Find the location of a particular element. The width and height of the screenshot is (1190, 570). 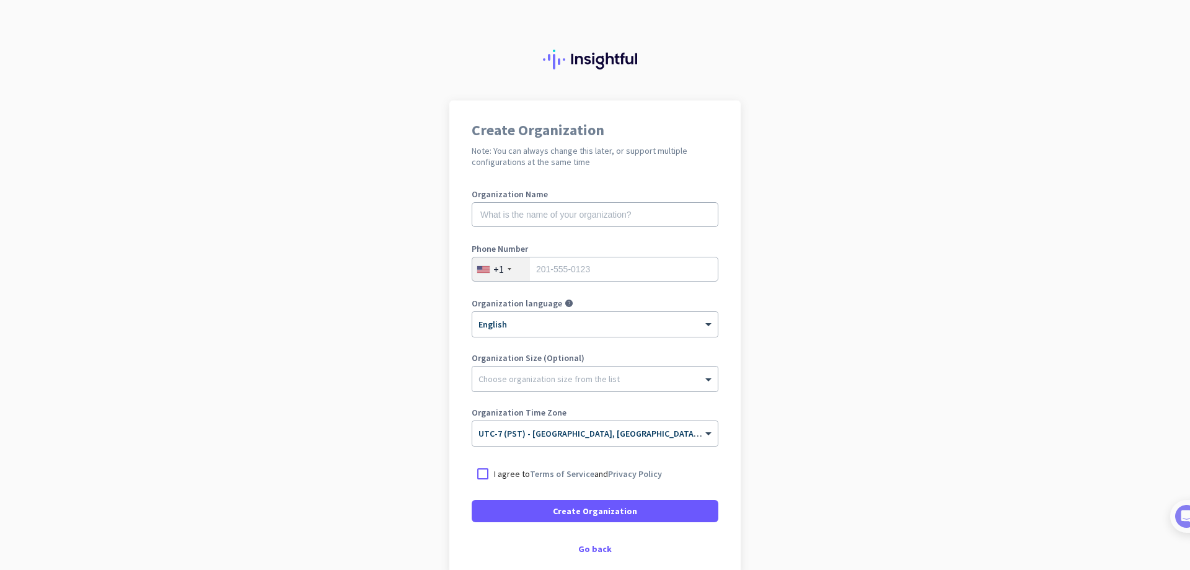

img: Insightful is located at coordinates (595, 60).